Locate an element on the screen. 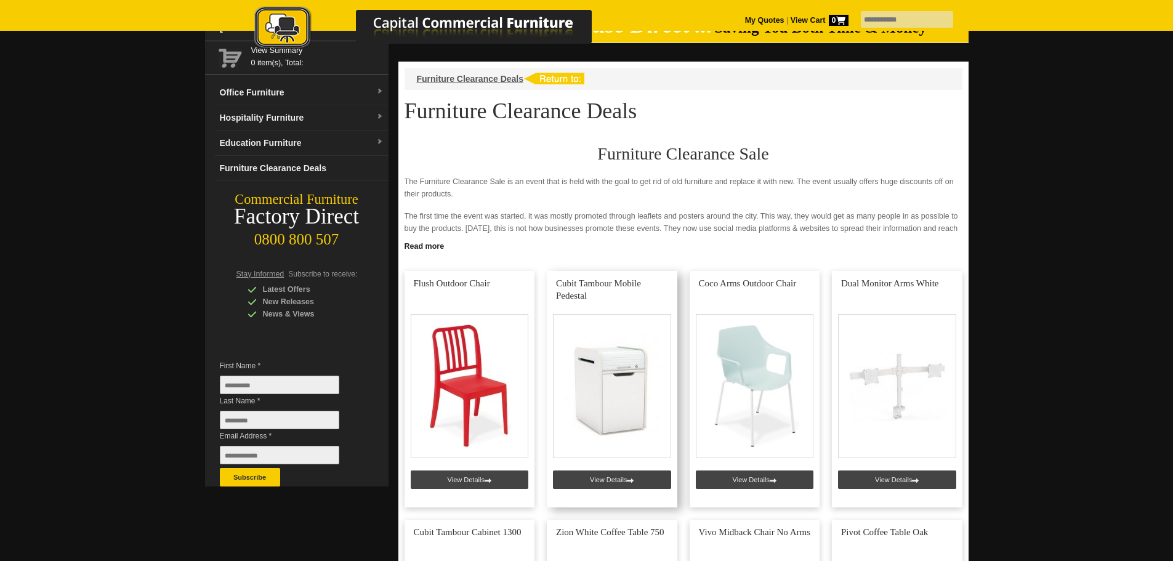 The width and height of the screenshot is (1173, 561). a: Office Furnituredropdown is located at coordinates (302, 92).